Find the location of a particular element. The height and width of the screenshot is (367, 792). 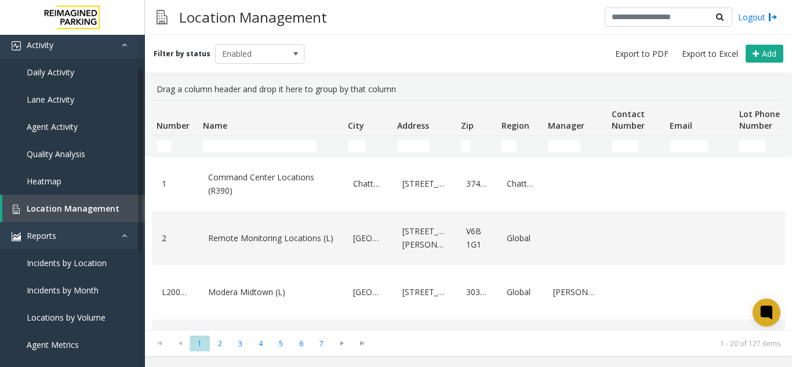

span: Reports is located at coordinates (41, 235).